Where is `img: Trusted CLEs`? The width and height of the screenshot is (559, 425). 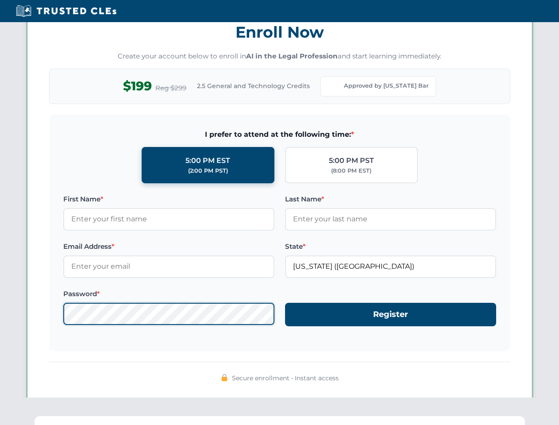 img: Trusted CLEs is located at coordinates (66, 11).